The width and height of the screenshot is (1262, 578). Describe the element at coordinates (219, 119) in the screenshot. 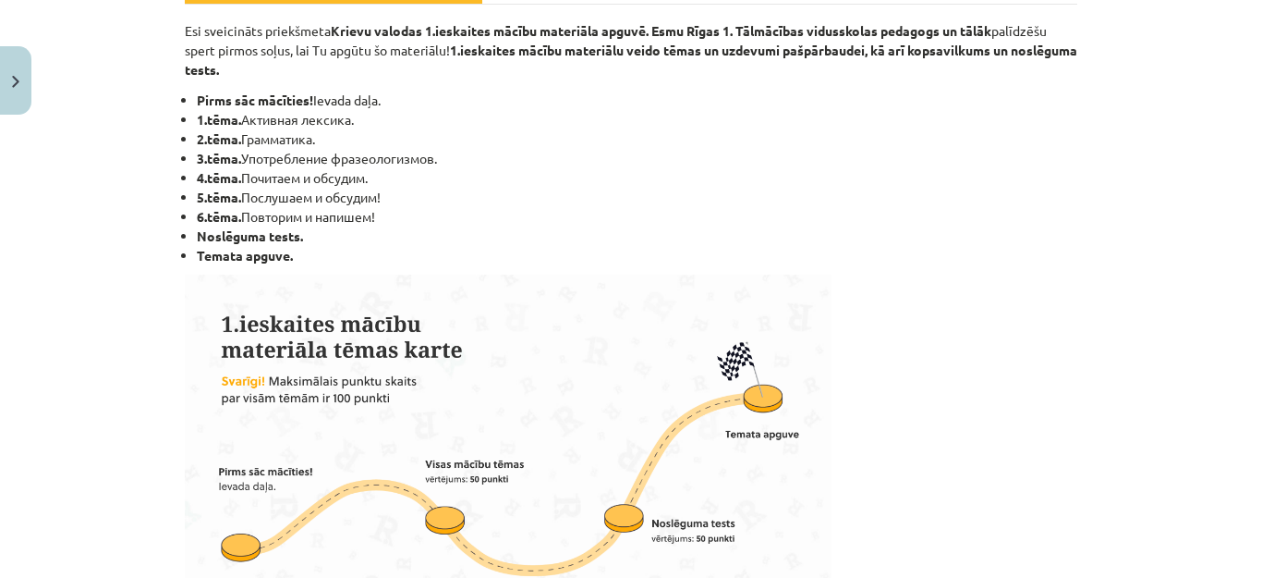

I see `b: 1.tēma.` at that location.